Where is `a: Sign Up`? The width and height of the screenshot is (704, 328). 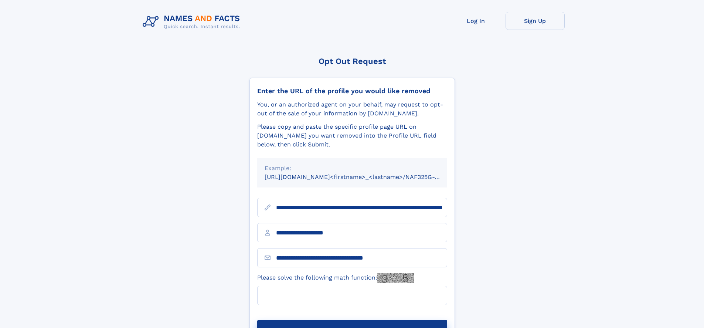 a: Sign Up is located at coordinates (535, 21).